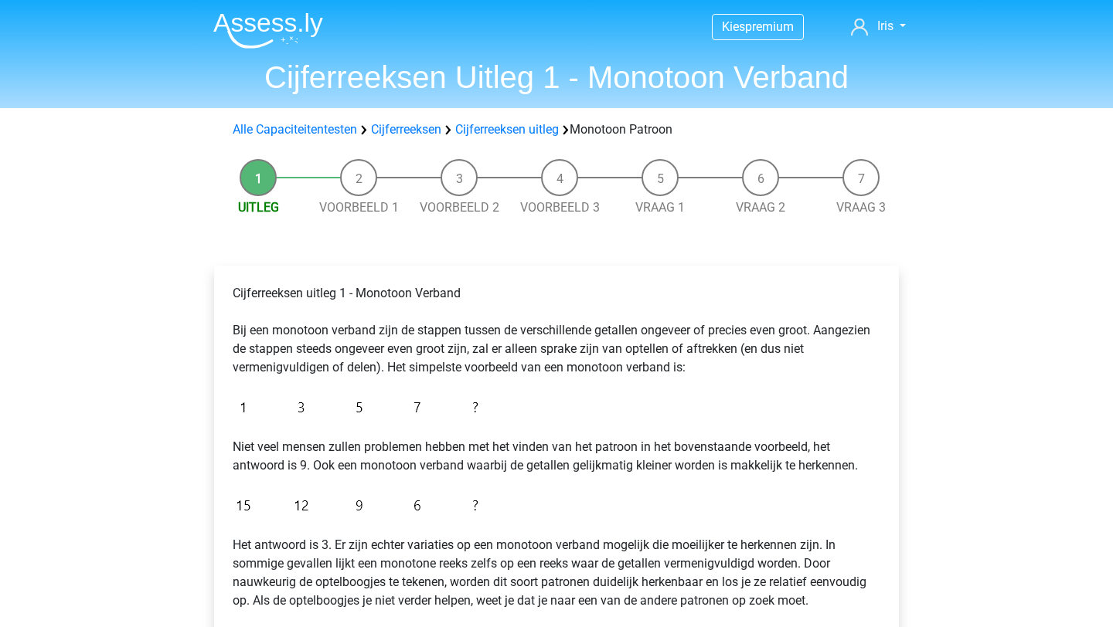  I want to click on a: Voorbeeld 1, so click(359, 207).